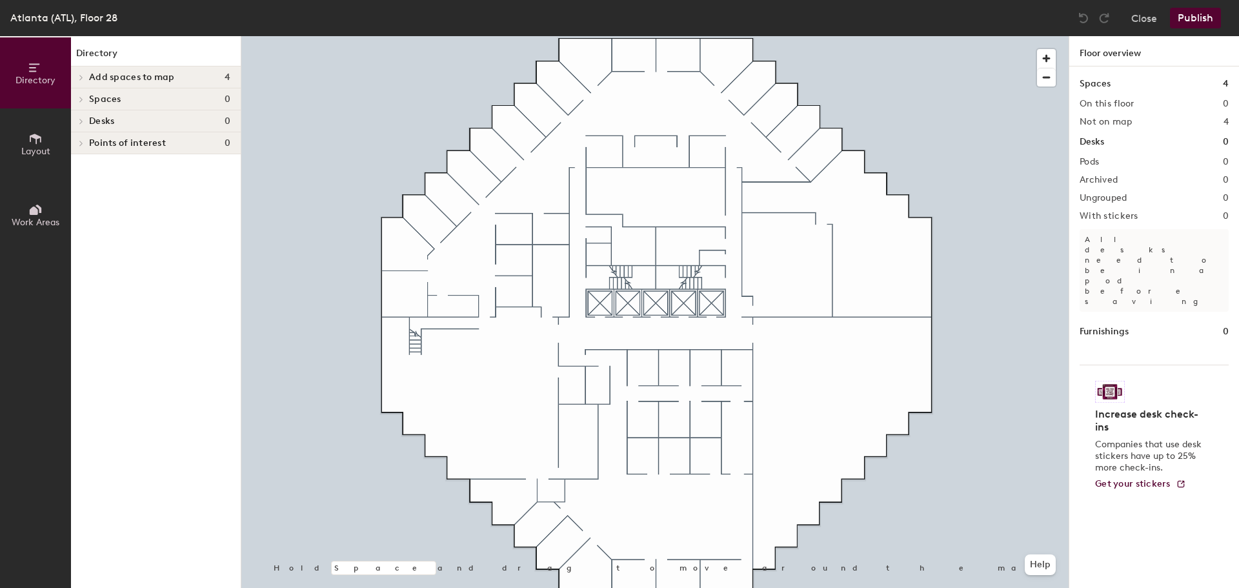 This screenshot has height=588, width=1239. I want to click on p: Companies that use desk stickers have up to 25% more check-ins., so click(1150, 456).